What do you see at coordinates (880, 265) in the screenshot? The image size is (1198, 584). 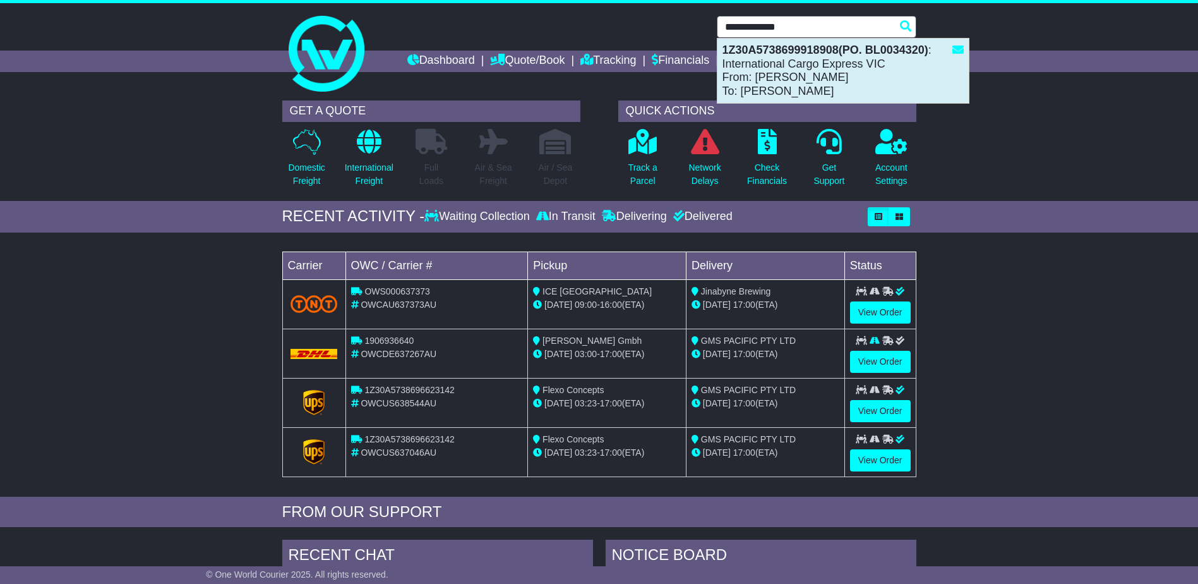 I see `td: Status` at bounding box center [880, 265].